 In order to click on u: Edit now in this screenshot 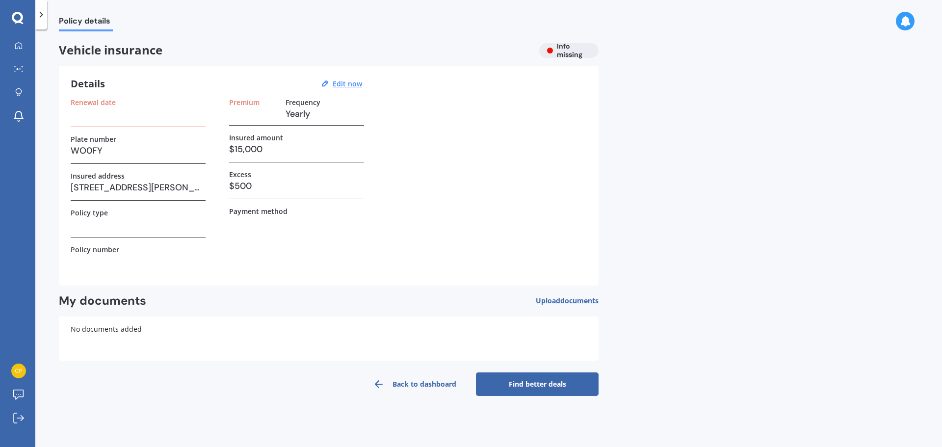, I will do `click(347, 83)`.